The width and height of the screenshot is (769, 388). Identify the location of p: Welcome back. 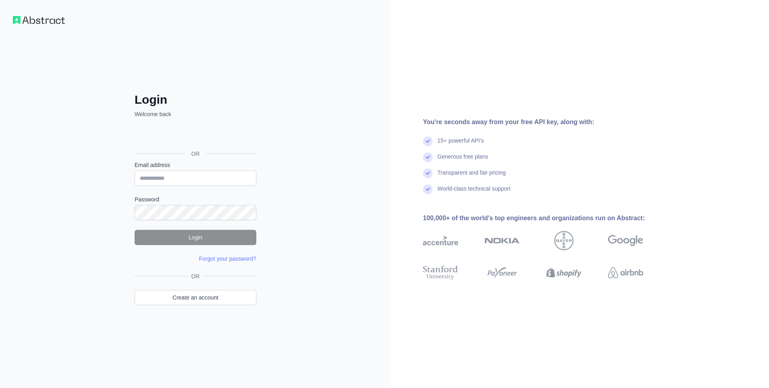
(195, 114).